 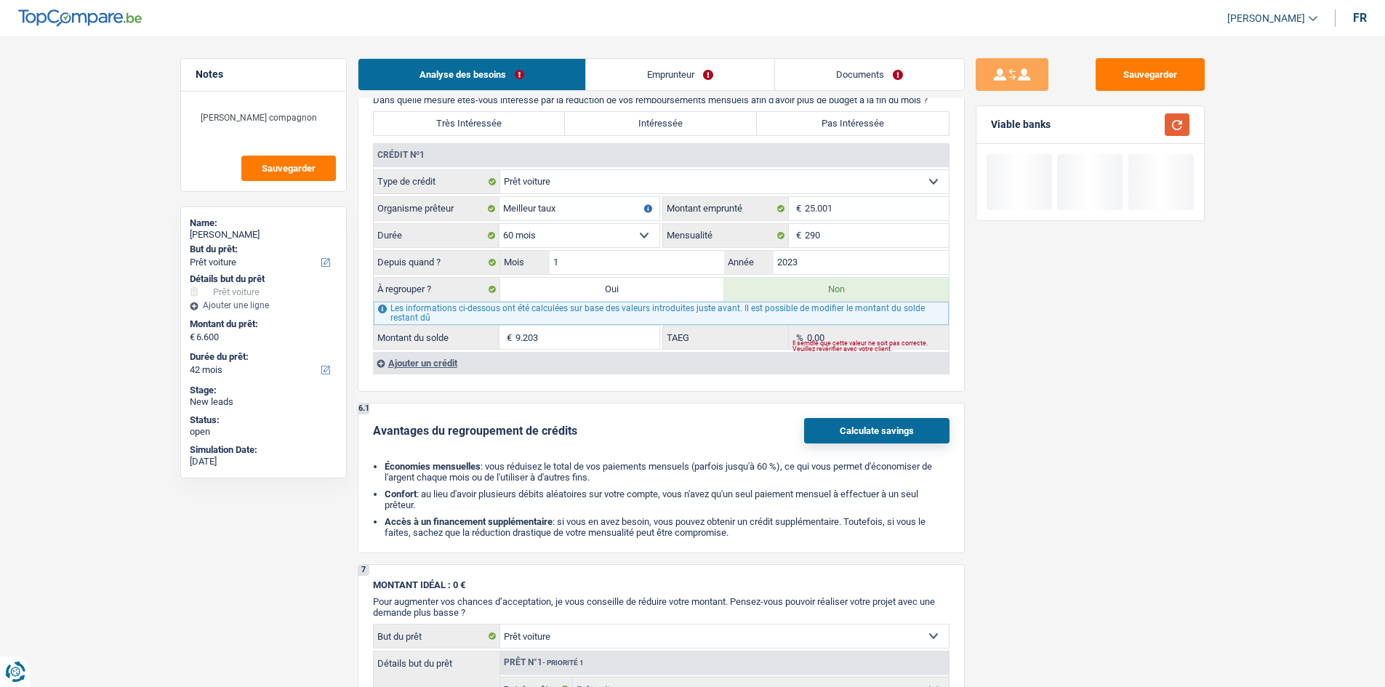 What do you see at coordinates (661, 100) in the screenshot?
I see `p: Dans quelle mesure êtes-vous intéressé par la réduction de vos remboursements mensuels afin d'avo...` at bounding box center [661, 100].